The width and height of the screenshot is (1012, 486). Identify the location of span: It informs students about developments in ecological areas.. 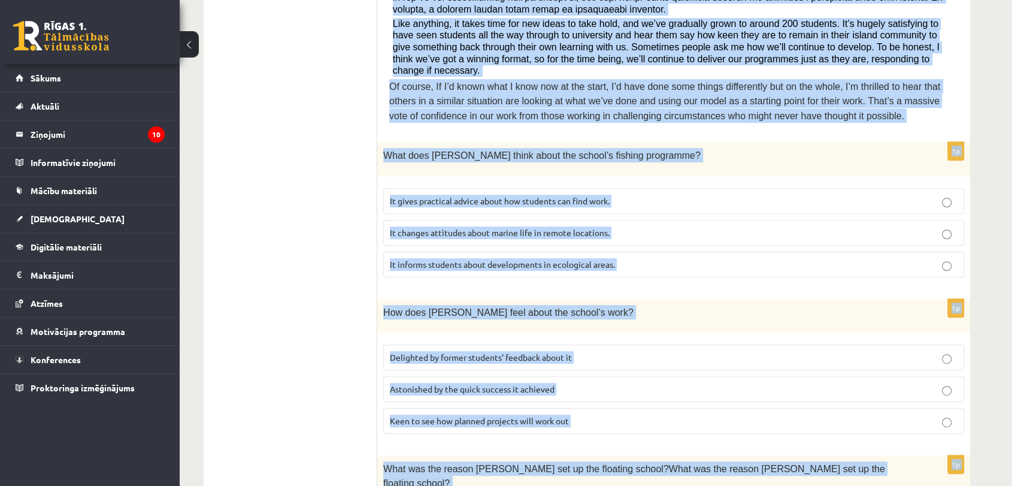
(502, 264).